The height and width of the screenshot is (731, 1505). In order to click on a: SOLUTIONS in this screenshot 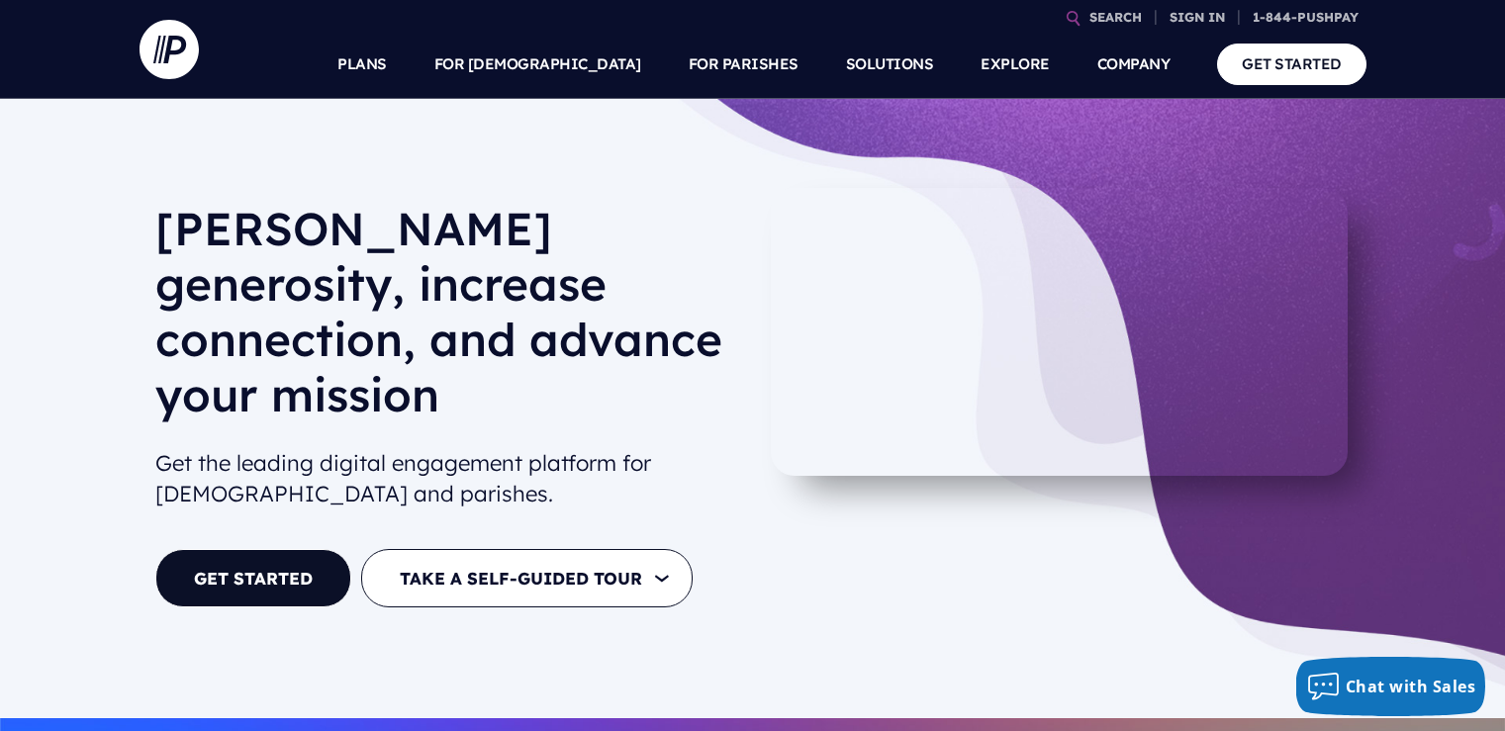, I will do `click(890, 64)`.